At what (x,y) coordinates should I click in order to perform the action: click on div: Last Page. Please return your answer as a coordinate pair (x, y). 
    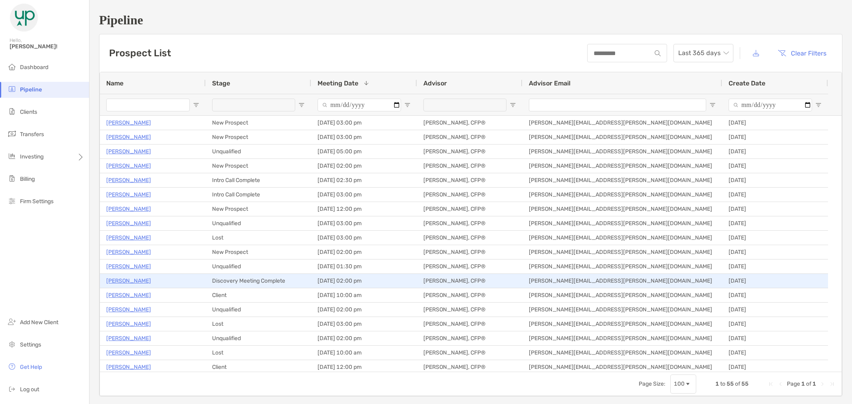
    Looking at the image, I should click on (832, 384).